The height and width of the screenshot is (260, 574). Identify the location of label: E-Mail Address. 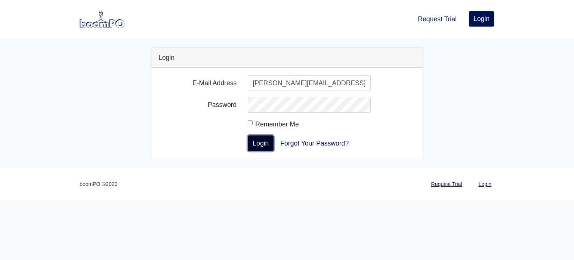
(197, 83).